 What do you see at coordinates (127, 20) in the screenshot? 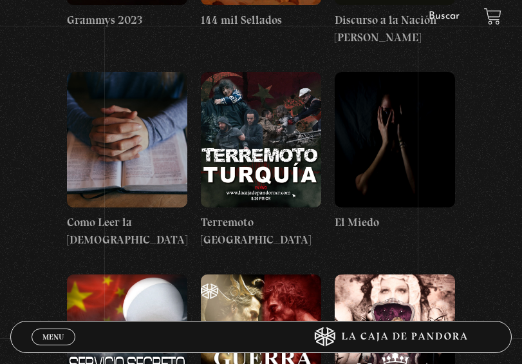
I see `h4: Grammys 2023` at bounding box center [127, 20].